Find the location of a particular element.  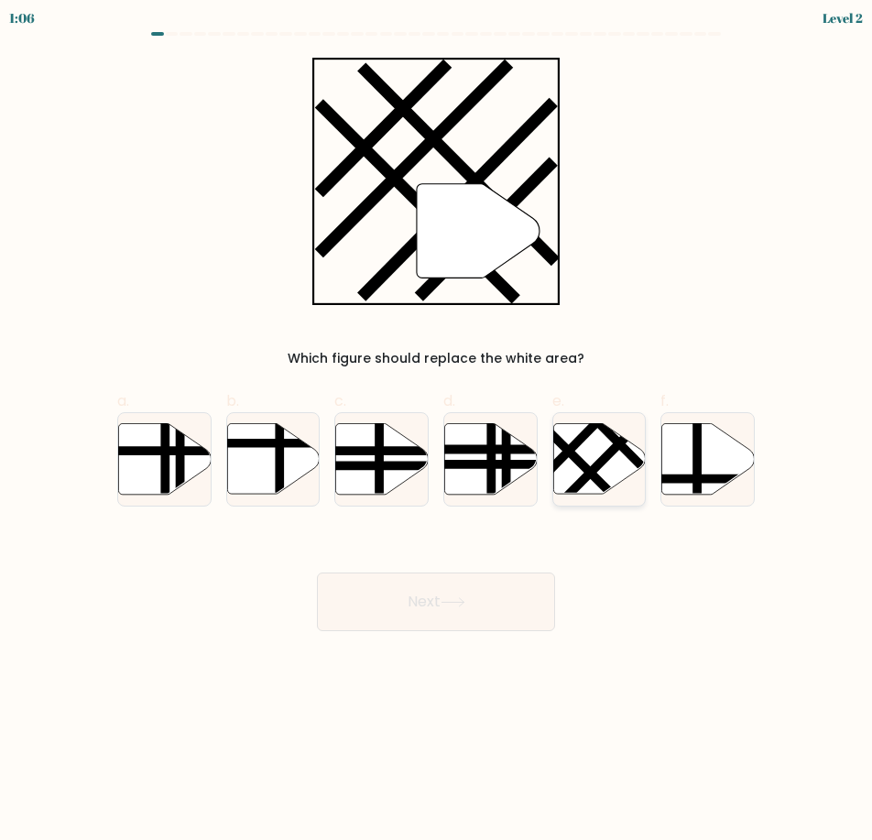

span: b. is located at coordinates (233, 400).